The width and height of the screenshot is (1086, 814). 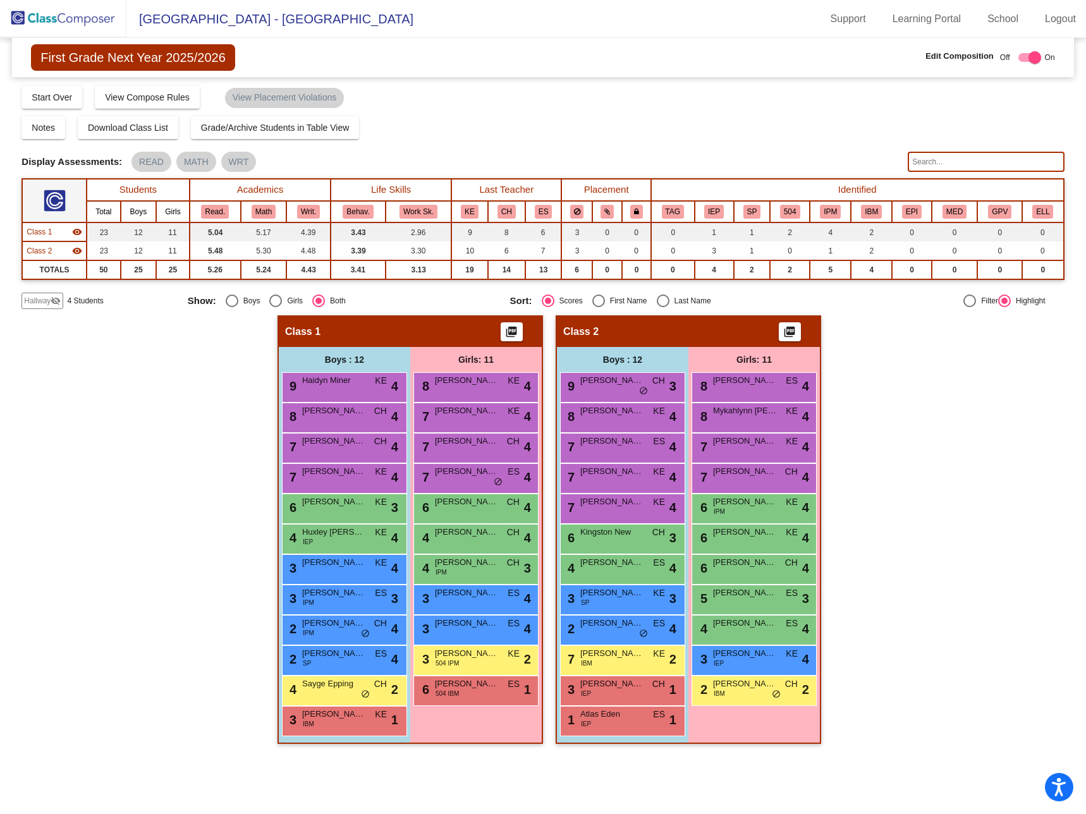 I want to click on a: Learning Portal, so click(x=927, y=19).